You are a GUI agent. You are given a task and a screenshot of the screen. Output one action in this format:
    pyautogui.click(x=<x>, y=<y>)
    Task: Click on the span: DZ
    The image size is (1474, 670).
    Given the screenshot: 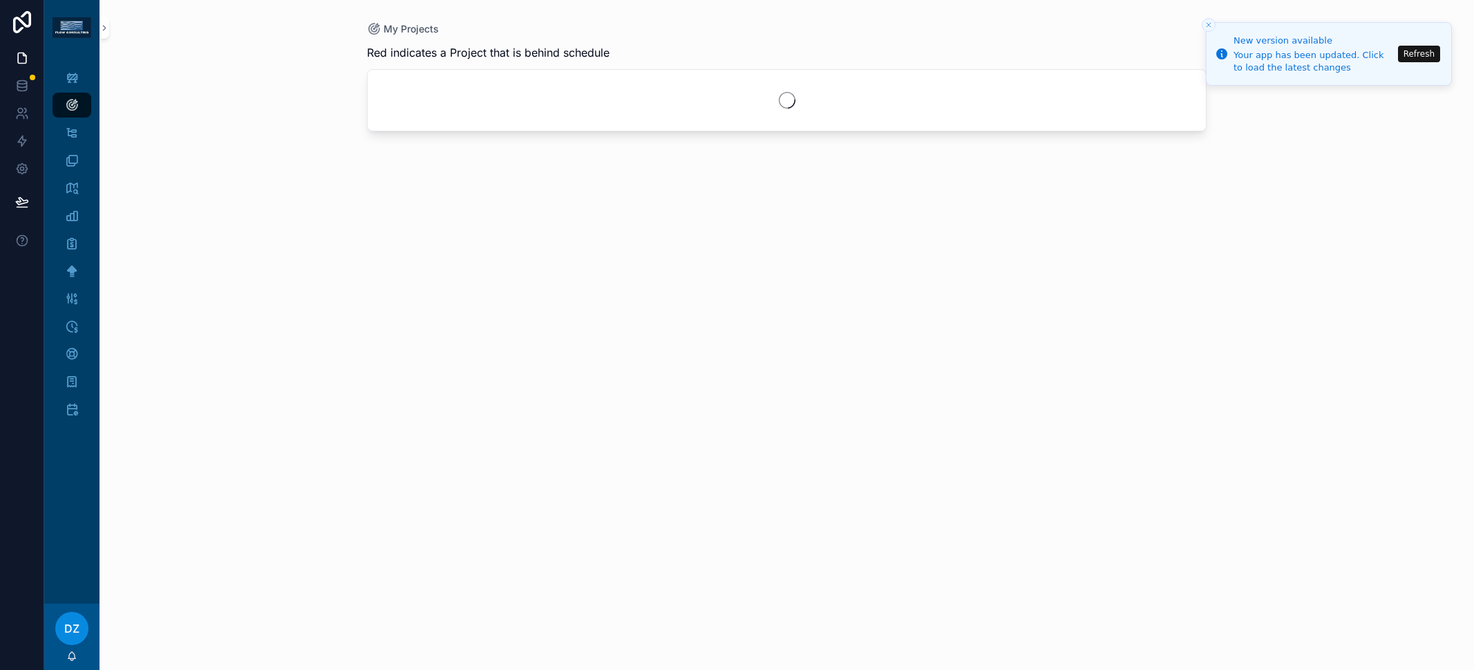 What is the action you would take?
    pyautogui.click(x=72, y=628)
    